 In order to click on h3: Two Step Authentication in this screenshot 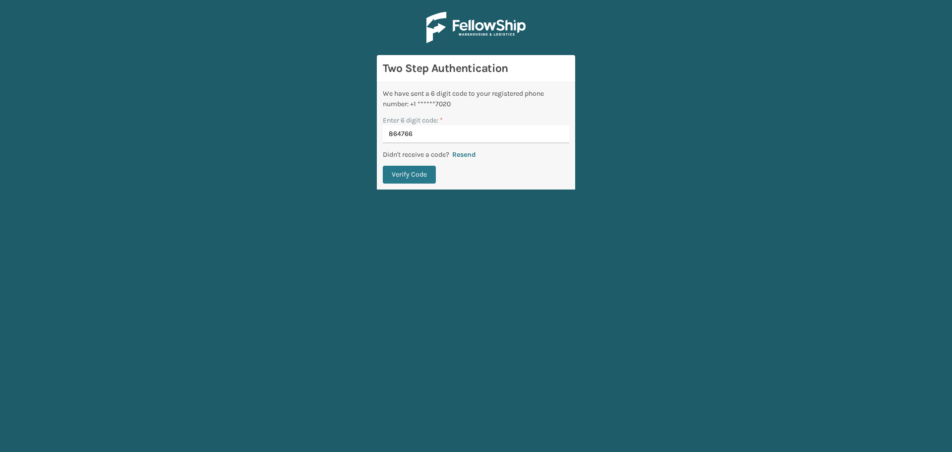, I will do `click(476, 68)`.